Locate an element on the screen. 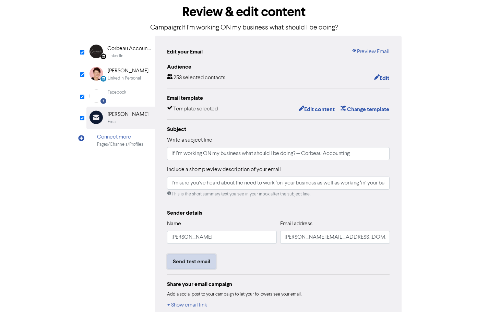  a: Preview Email is located at coordinates (371, 52).